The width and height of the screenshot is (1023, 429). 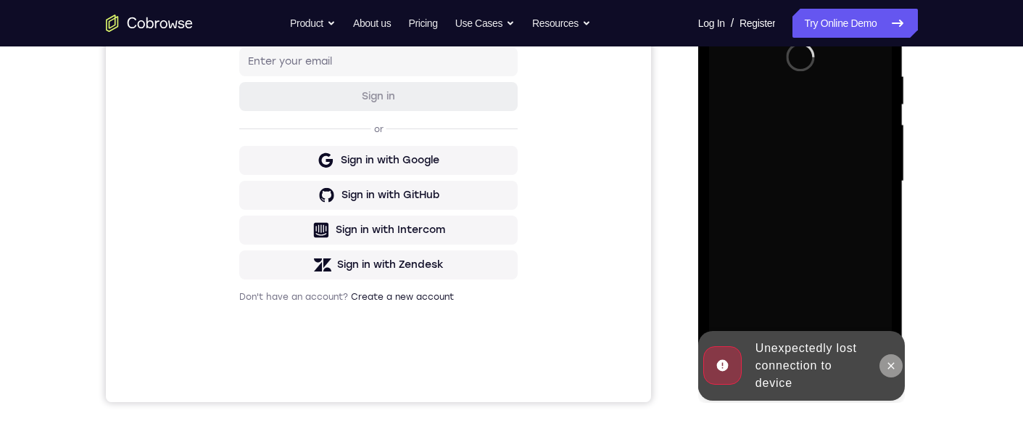 I want to click on a: About us, so click(x=372, y=23).